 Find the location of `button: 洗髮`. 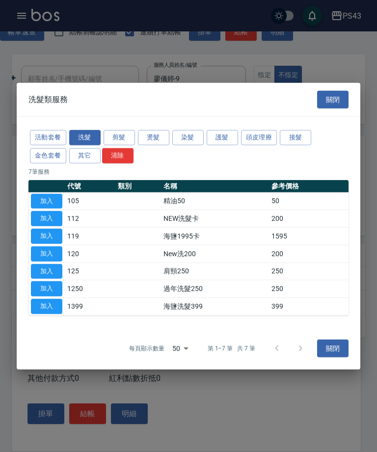

button: 洗髮 is located at coordinates (85, 138).